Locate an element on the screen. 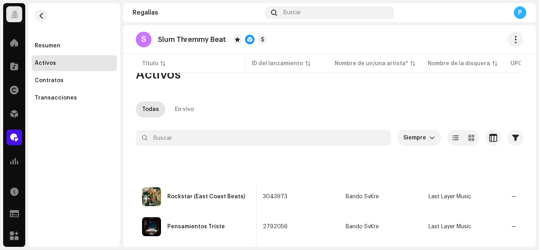  div: P is located at coordinates (520, 13).